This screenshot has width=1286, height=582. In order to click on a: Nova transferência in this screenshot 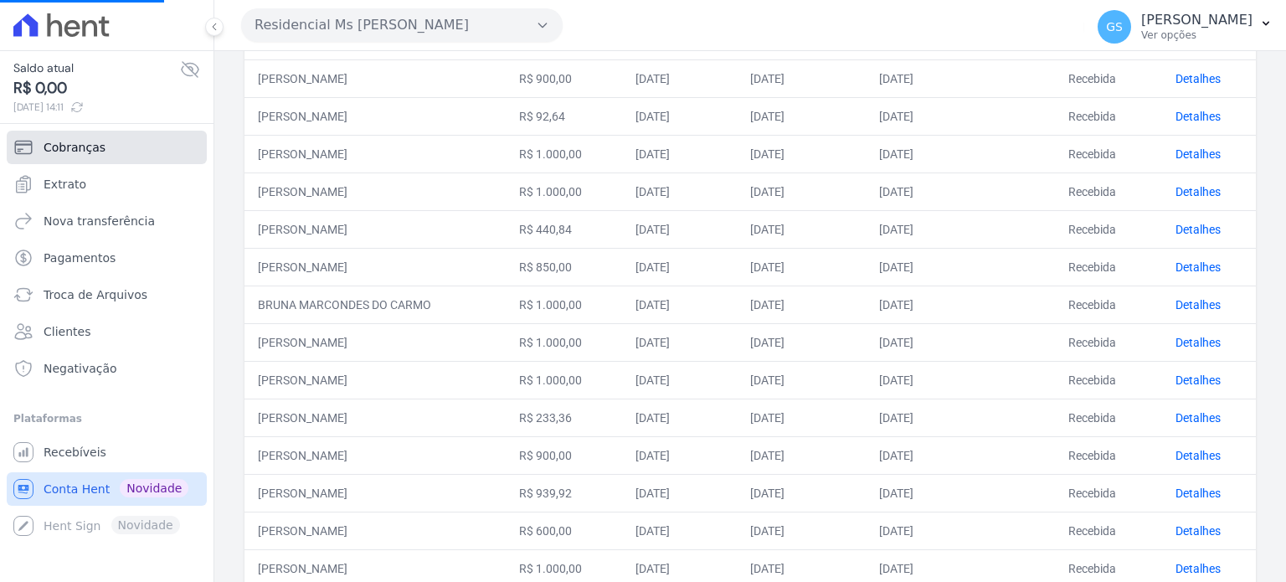, I will do `click(106, 221)`.